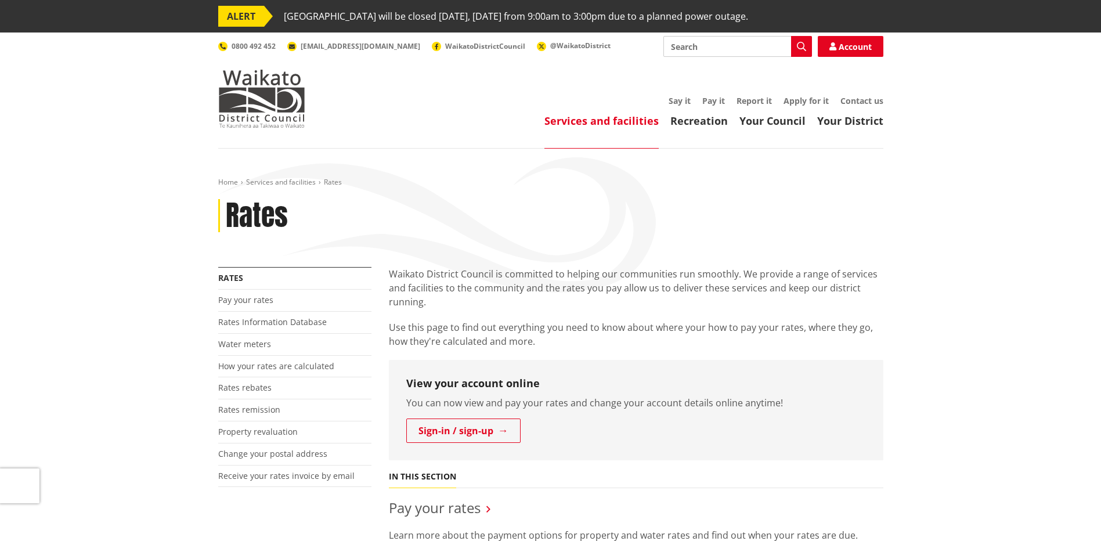 The width and height of the screenshot is (1101, 541). I want to click on a: Contact us, so click(862, 100).